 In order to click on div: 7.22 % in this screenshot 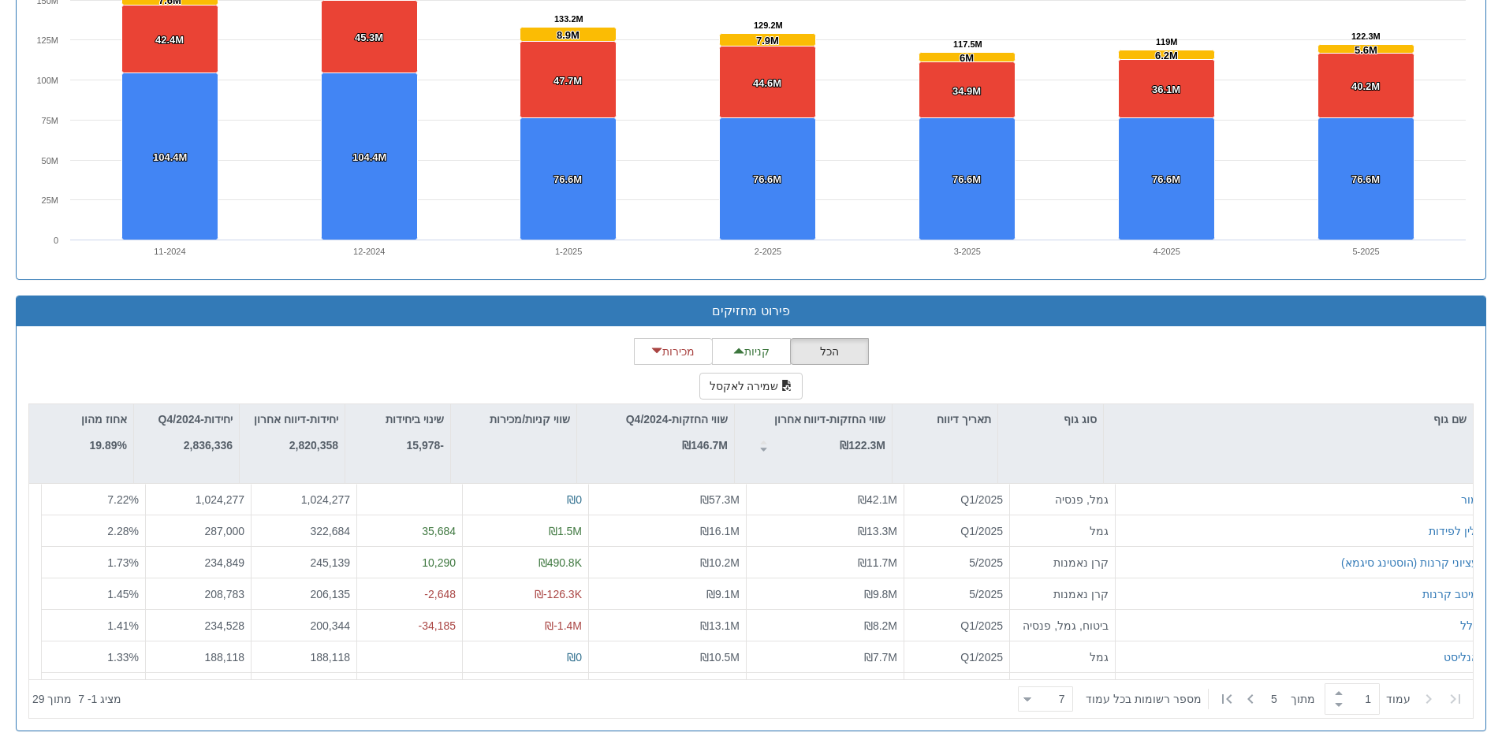, I will do `click(93, 500)`.